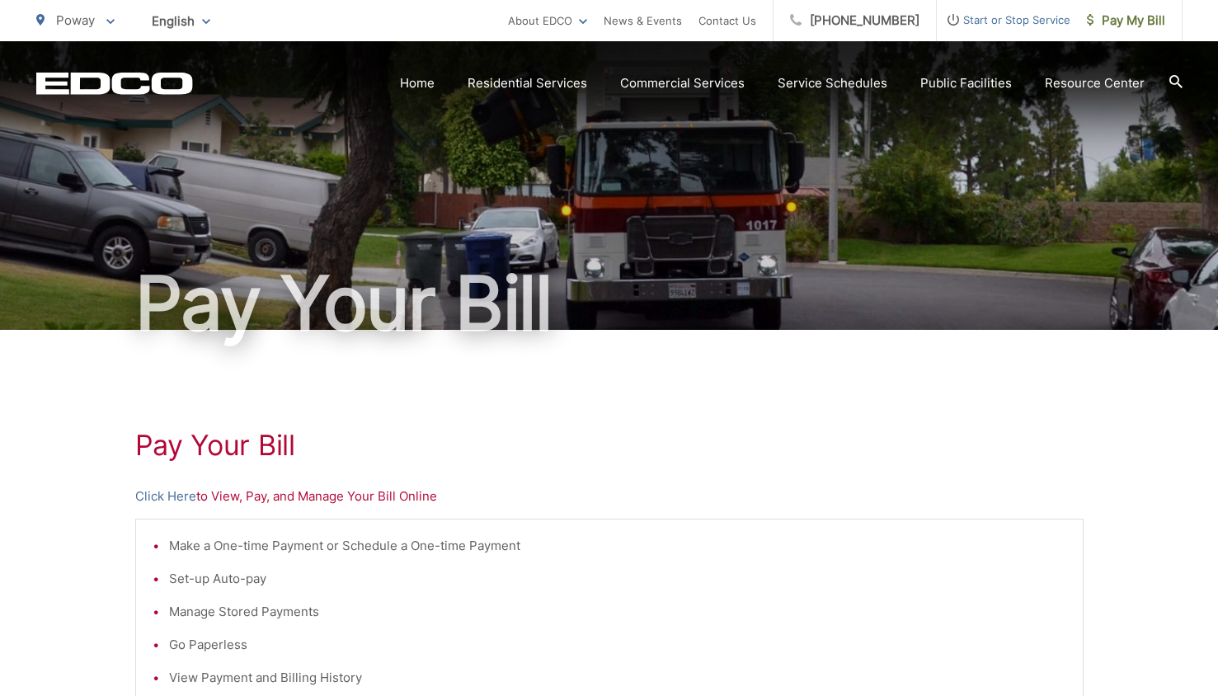  Describe the element at coordinates (965, 83) in the screenshot. I see `a: Public Facilities` at that location.